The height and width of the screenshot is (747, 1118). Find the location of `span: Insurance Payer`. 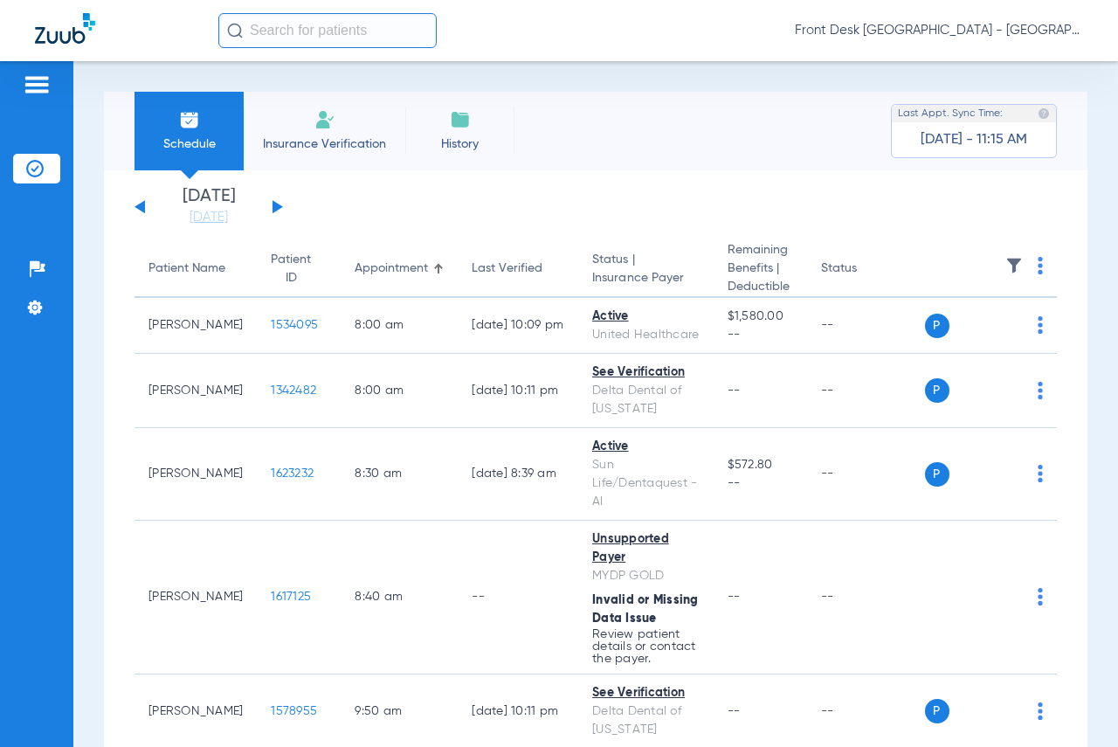

span: Insurance Payer is located at coordinates (645, 278).